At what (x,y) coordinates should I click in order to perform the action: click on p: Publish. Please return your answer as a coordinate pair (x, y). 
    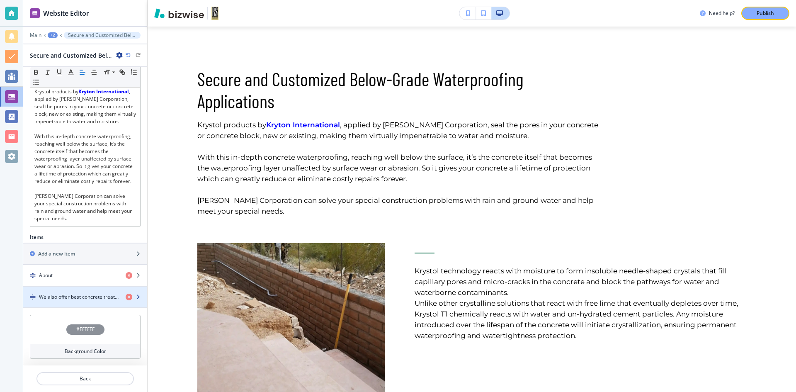
    Looking at the image, I should click on (765, 13).